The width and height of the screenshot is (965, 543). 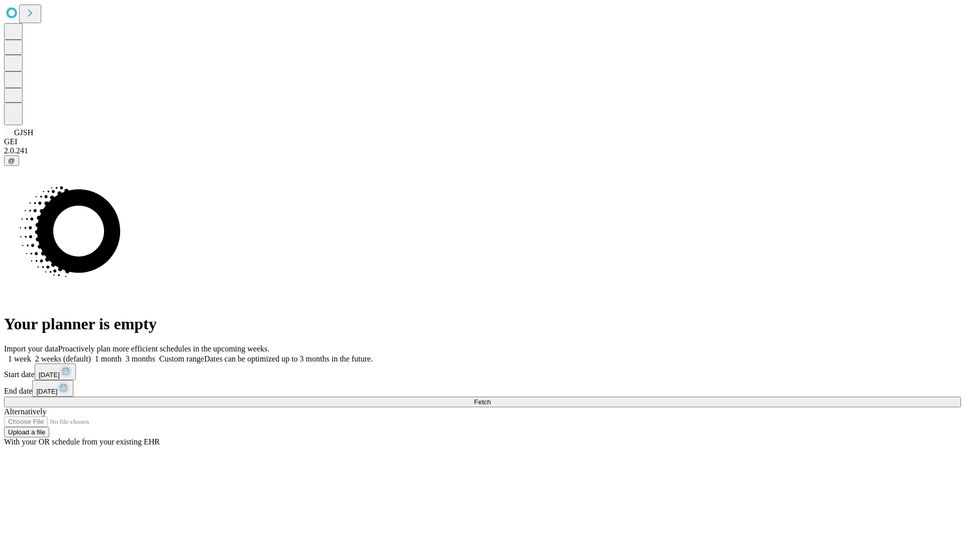 I want to click on div: 2.0.241, so click(x=482, y=151).